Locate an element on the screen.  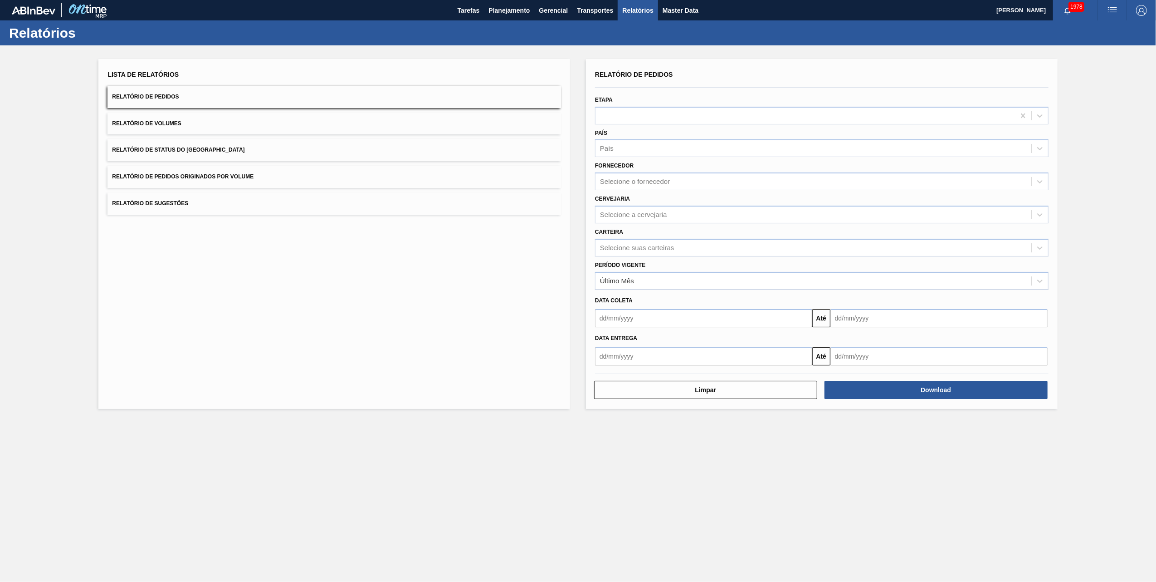
span: Relatório de Pedidos Originados por Volume is located at coordinates (183, 176).